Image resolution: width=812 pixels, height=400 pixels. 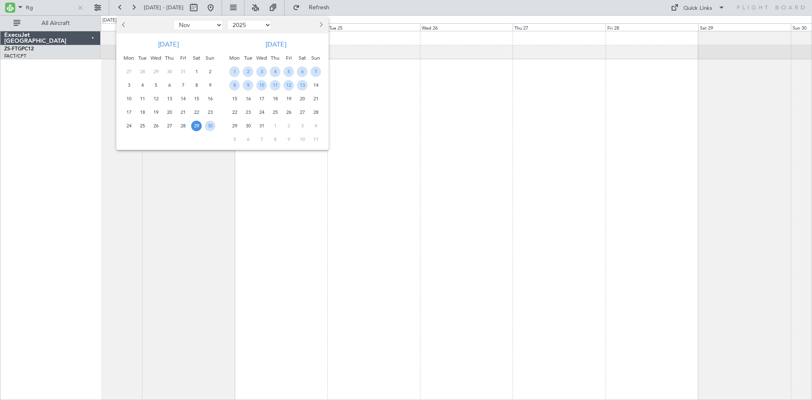 I want to click on div: 29-10-2025, so click(x=156, y=71).